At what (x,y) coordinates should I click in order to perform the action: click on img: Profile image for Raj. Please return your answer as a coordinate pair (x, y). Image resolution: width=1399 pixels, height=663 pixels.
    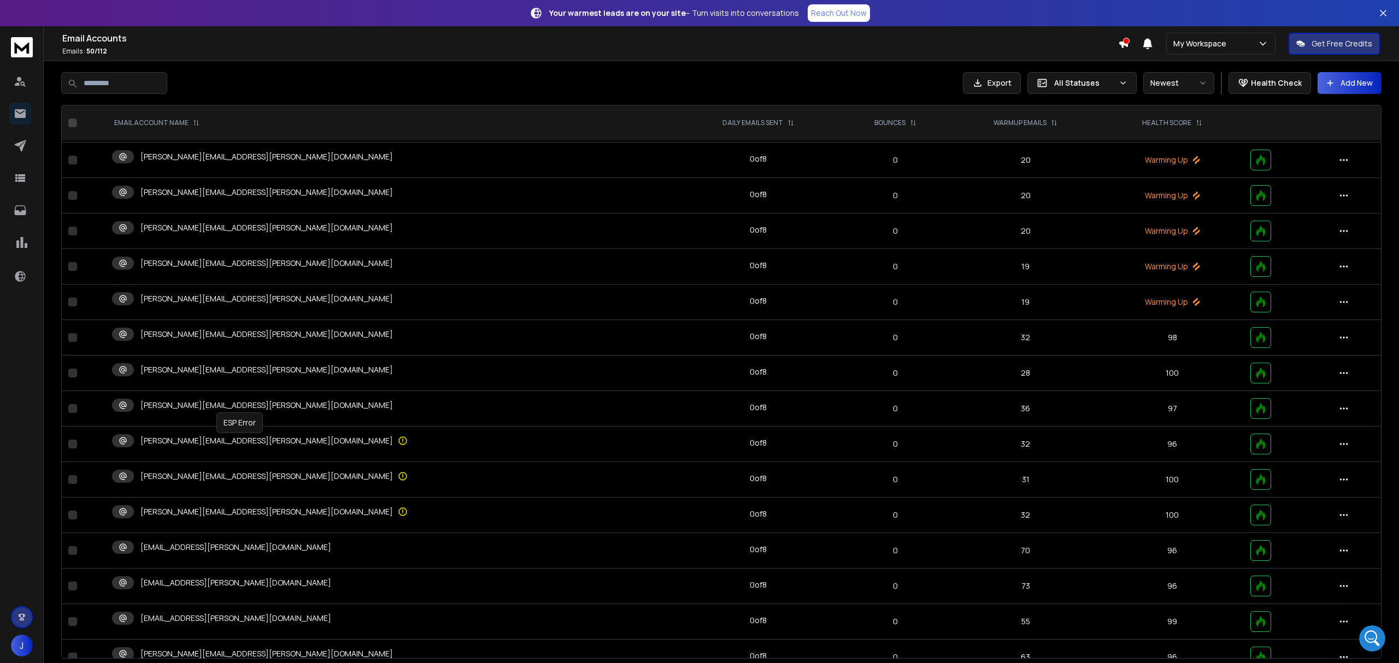
    Looking at the image, I should click on (40, 15).